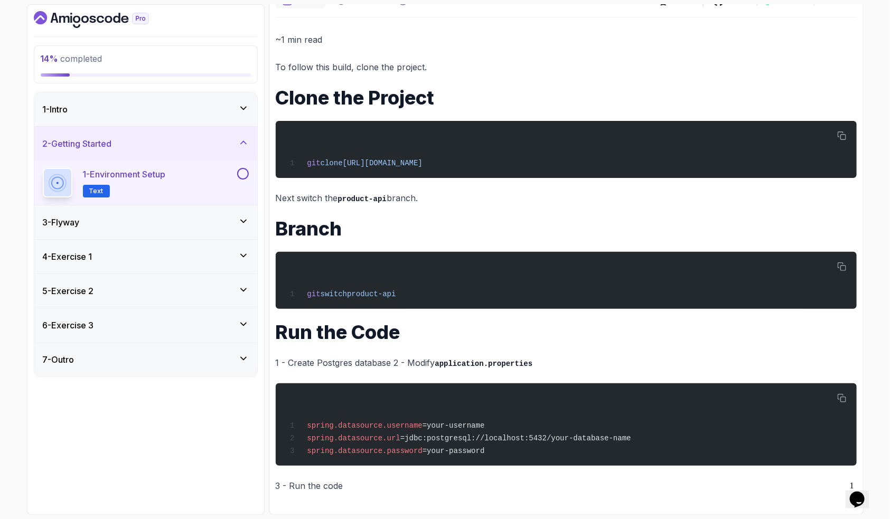 The image size is (890, 519). What do you see at coordinates (77, 144) in the screenshot?
I see `h3: 2 - Getting Started` at bounding box center [77, 144].